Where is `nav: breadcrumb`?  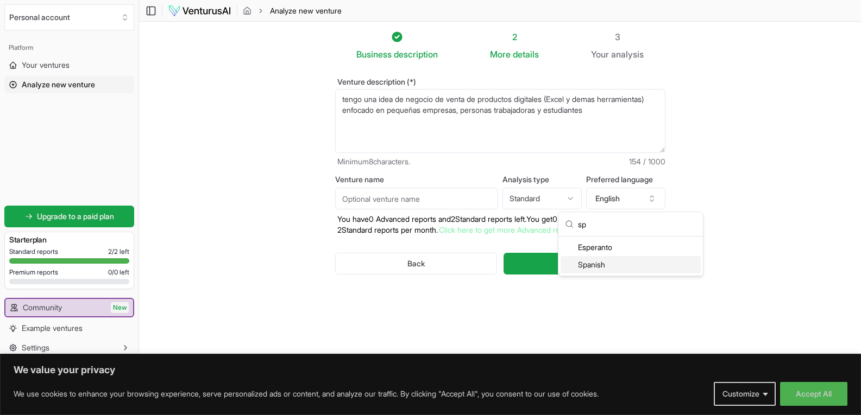 nav: breadcrumb is located at coordinates (292, 11).